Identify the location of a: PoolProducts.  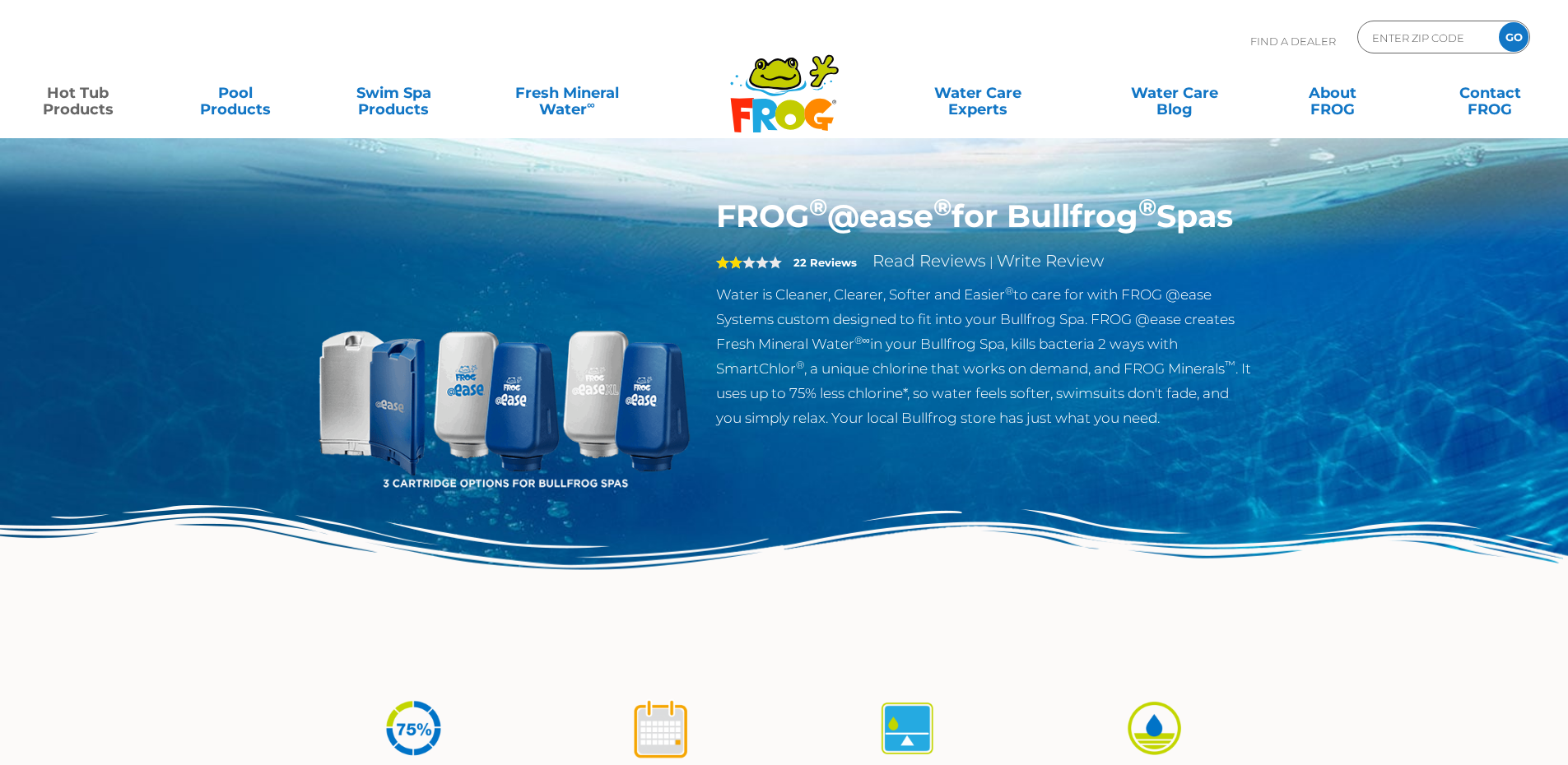
(235, 93).